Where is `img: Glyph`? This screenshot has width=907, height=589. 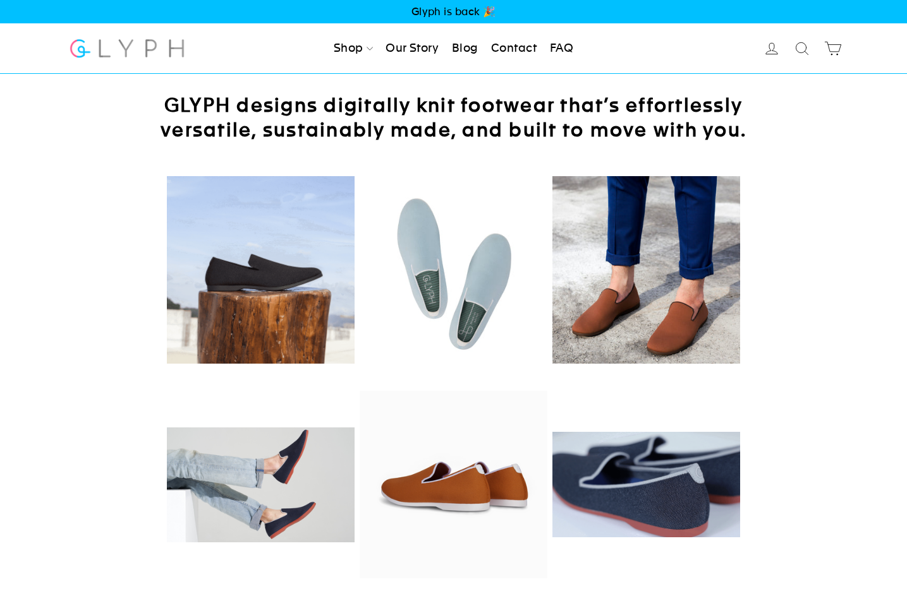
img: Glyph is located at coordinates (127, 48).